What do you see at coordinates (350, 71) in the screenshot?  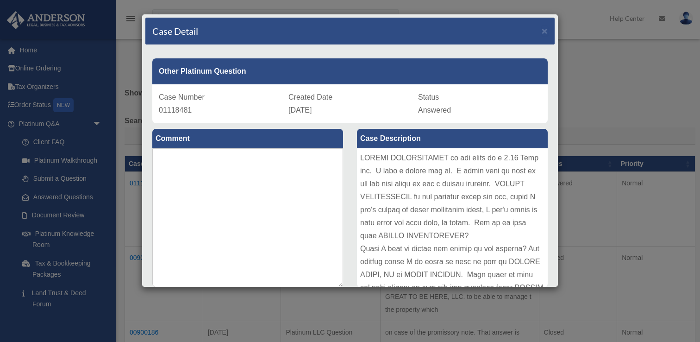 I see `div: Other Platinum Question` at bounding box center [350, 71].